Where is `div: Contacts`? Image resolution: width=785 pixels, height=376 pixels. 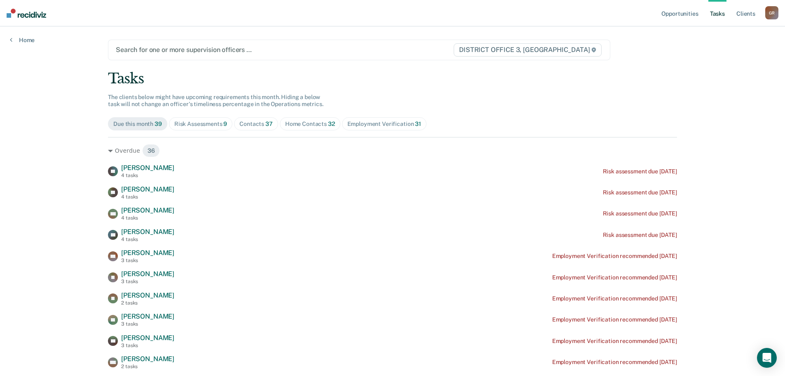
div: Contacts is located at coordinates (256, 124).